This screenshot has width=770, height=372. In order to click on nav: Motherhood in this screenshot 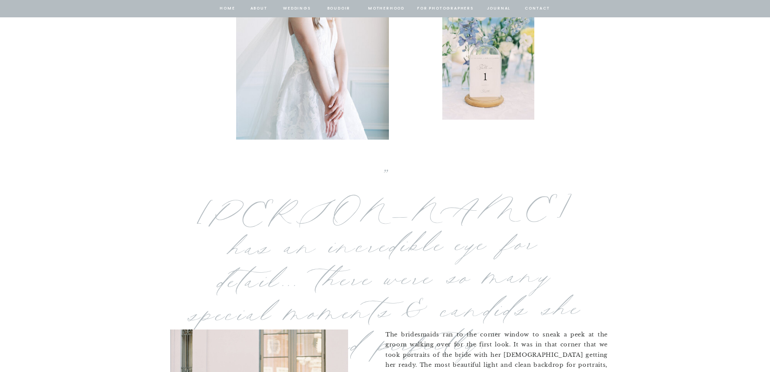, I will do `click(386, 9)`.